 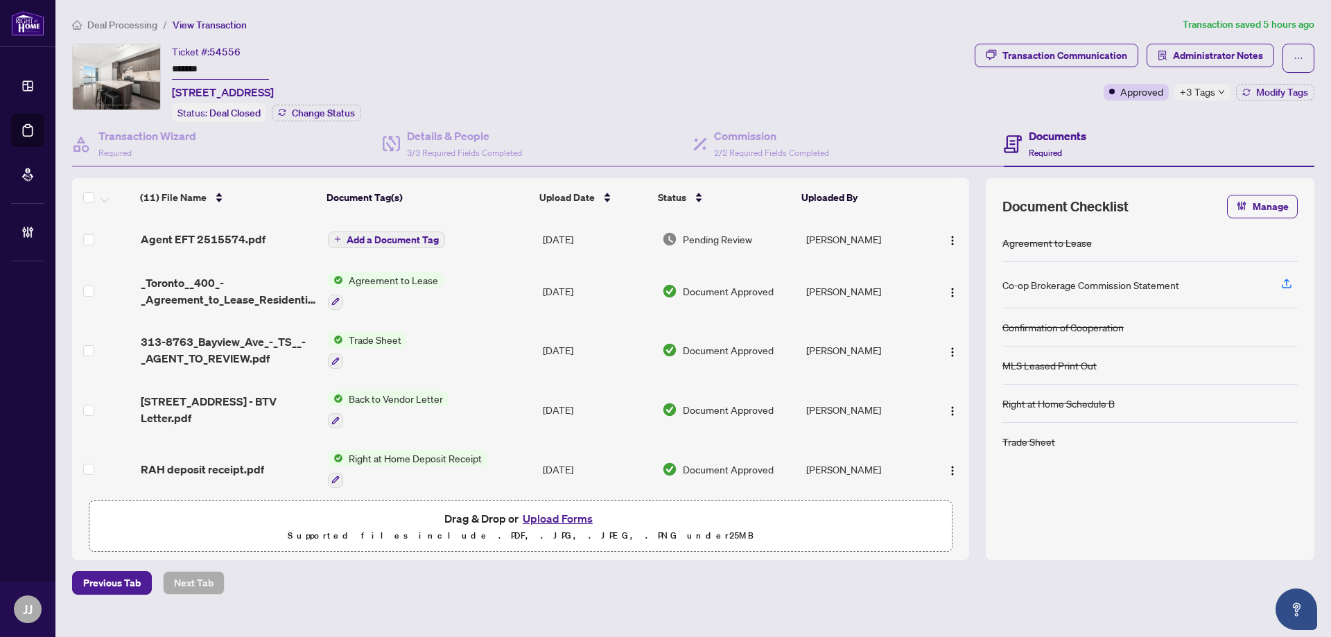 I want to click on span: Drag & Drop orUpload FormsSupported files include .PDF, .JPG, .JPEG, .PNG under25MB, so click(x=521, y=527).